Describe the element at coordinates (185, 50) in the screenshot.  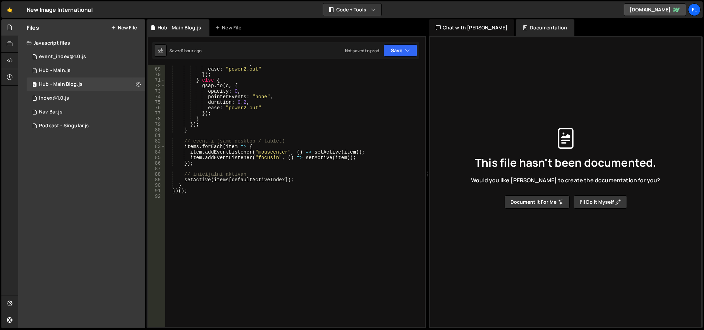
I see `div: Saved` at that location.